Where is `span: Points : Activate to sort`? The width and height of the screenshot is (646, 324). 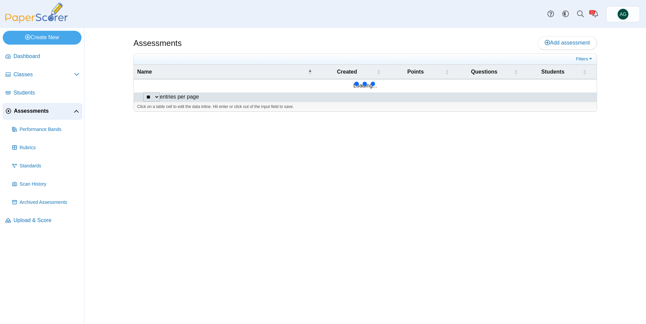 span: Points : Activate to sort is located at coordinates (447, 72).